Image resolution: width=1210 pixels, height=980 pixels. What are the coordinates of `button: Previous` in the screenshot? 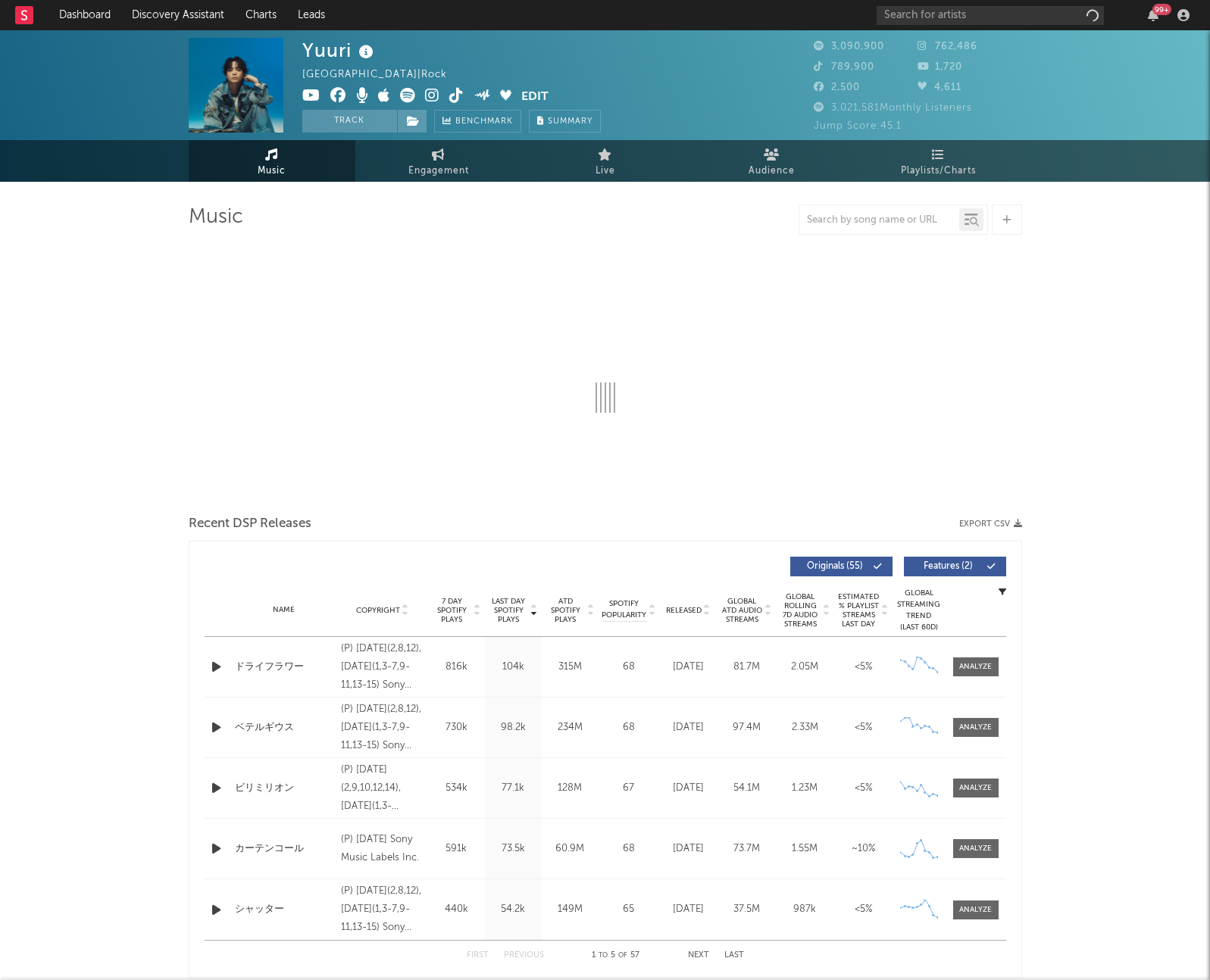 It's located at (523, 955).